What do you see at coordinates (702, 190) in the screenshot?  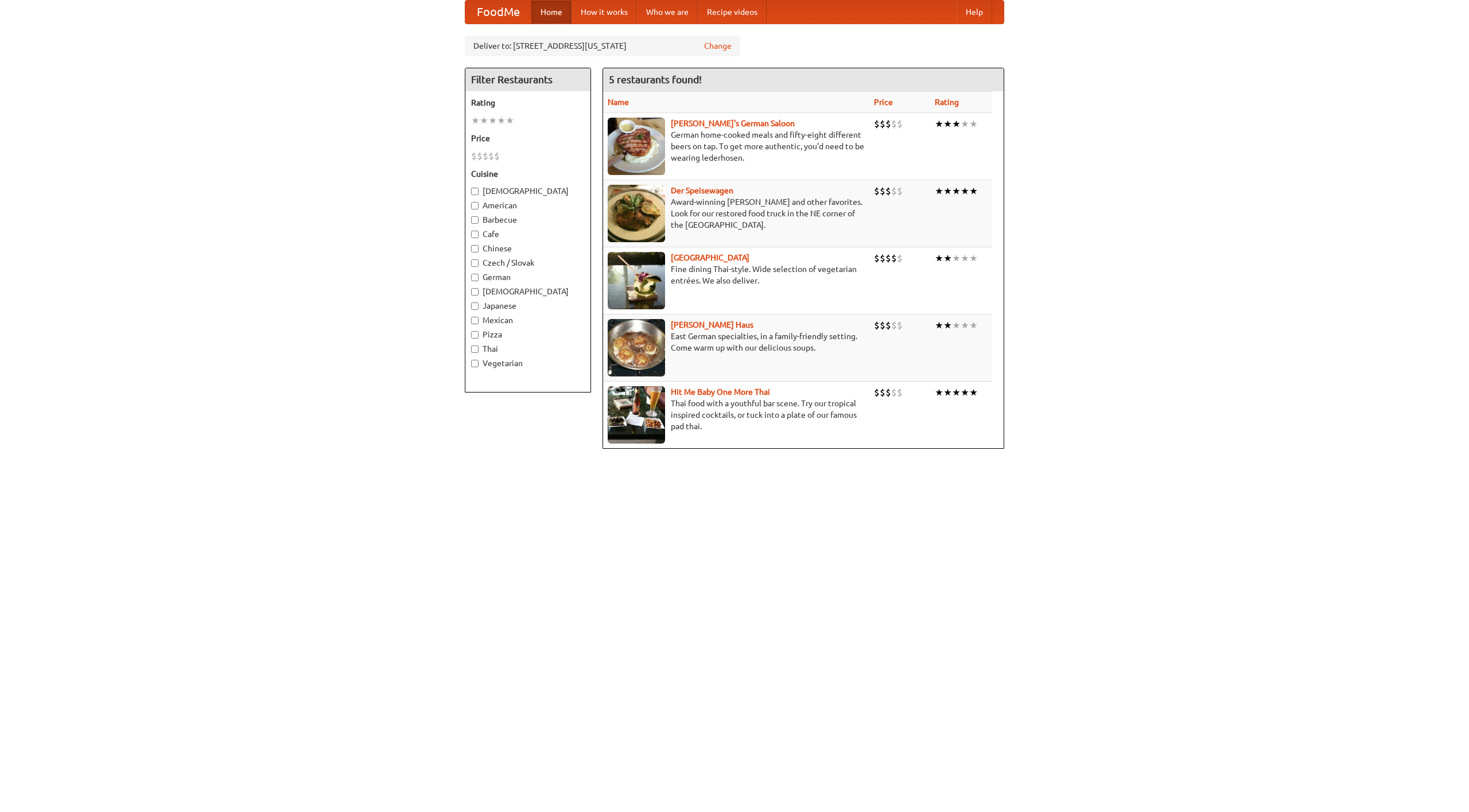 I see `b: Der Speisewagen` at bounding box center [702, 190].